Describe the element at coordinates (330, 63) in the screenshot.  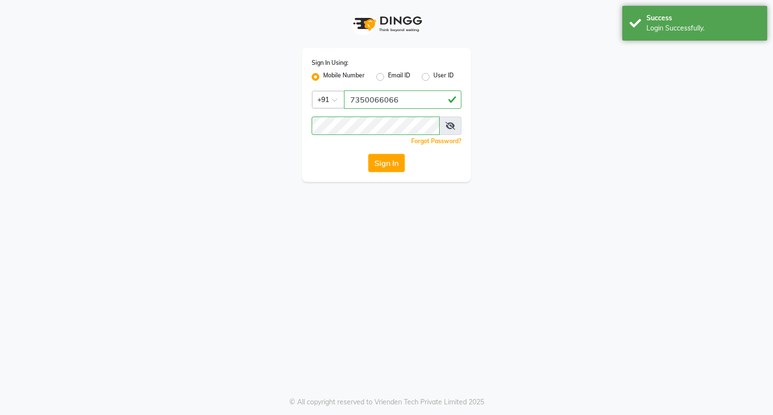
I see `label: Sign In Using:` at that location.